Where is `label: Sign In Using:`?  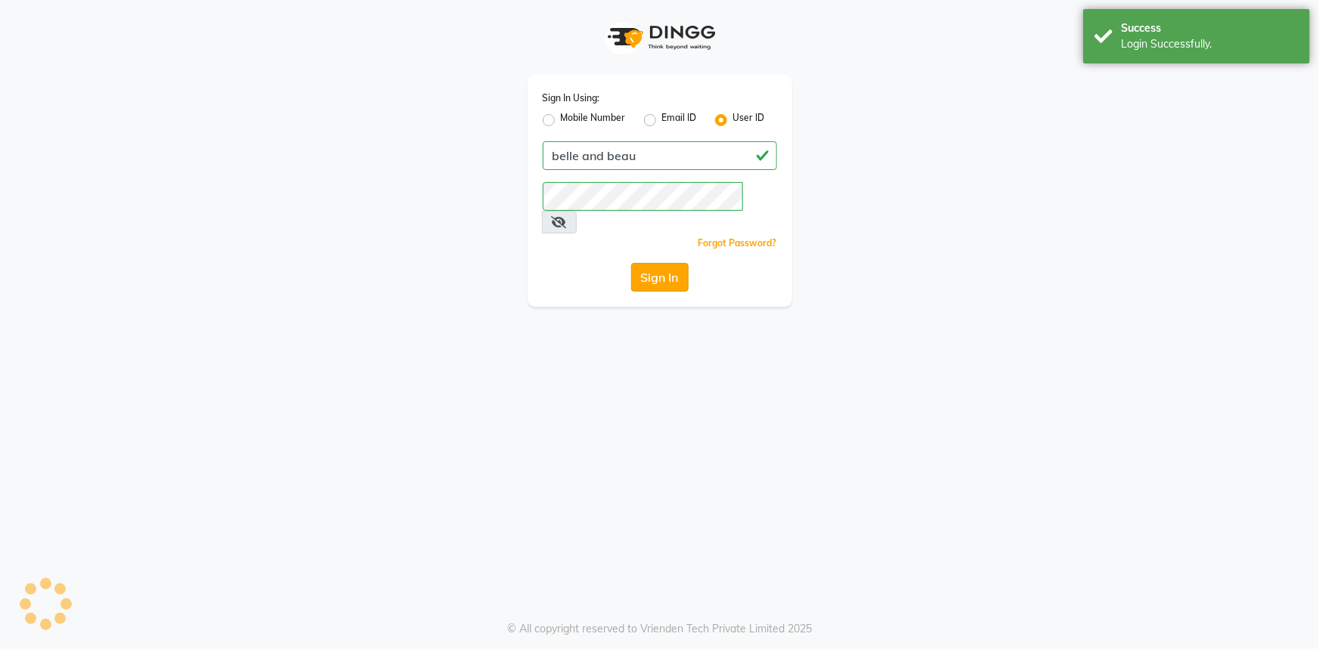 label: Sign In Using: is located at coordinates (571, 98).